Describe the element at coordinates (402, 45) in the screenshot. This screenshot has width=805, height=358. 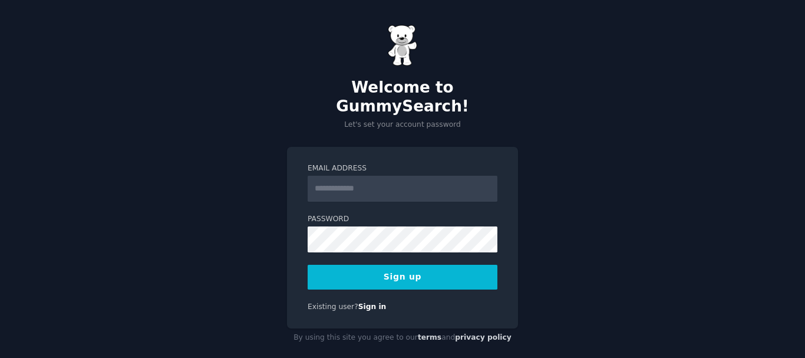
I see `img: Gummy Bear` at that location.